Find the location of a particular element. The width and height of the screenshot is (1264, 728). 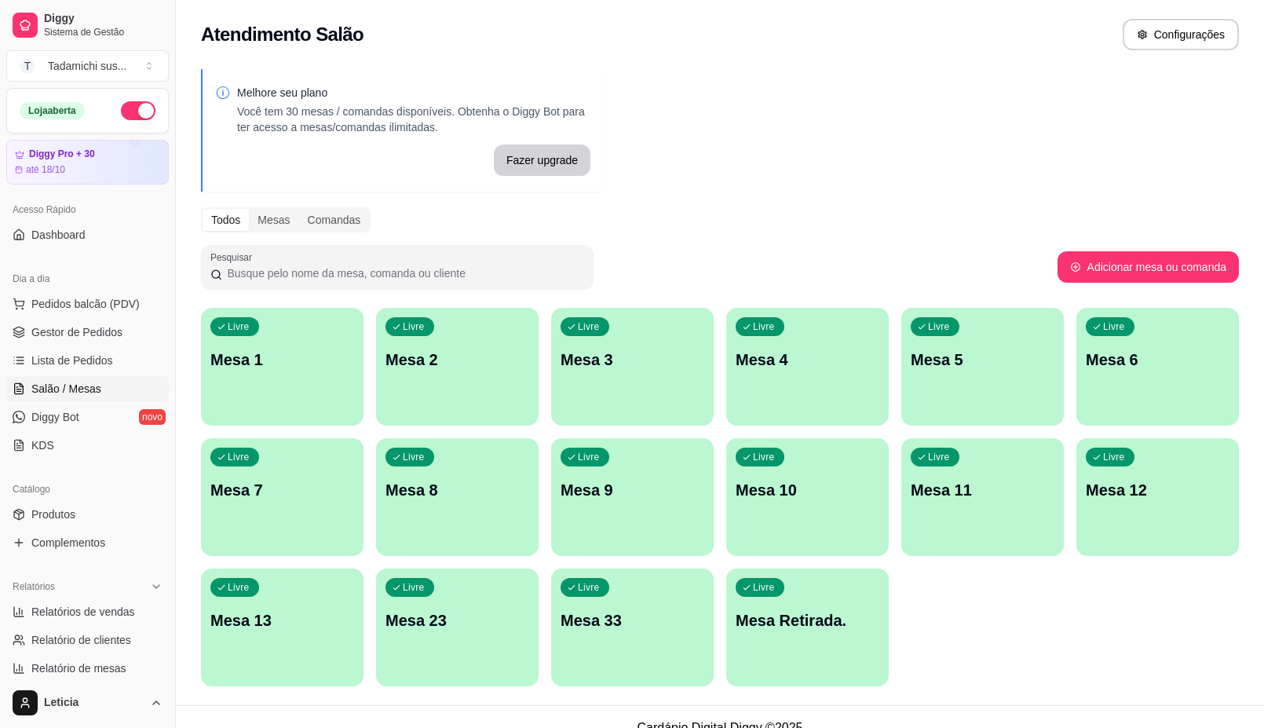

button: LivreMesa 23 is located at coordinates (457, 627).